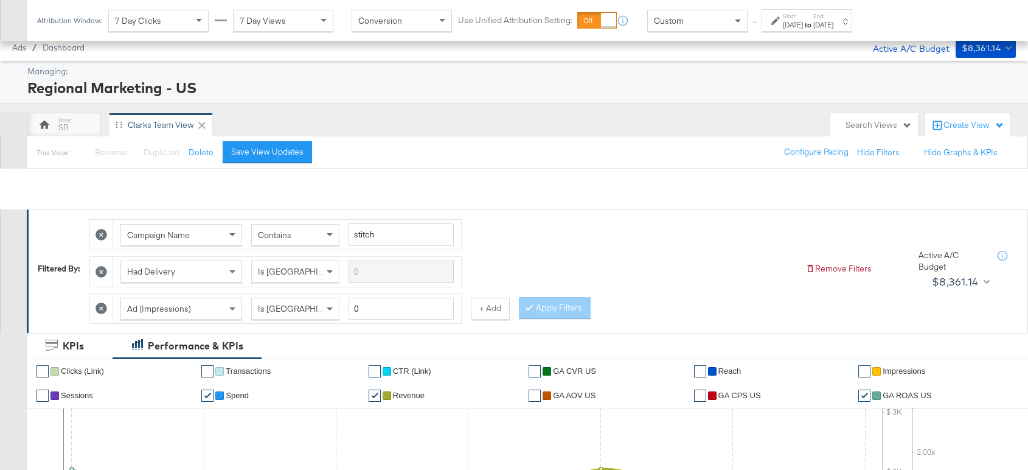  I want to click on div: Clarks Team View, so click(161, 125).